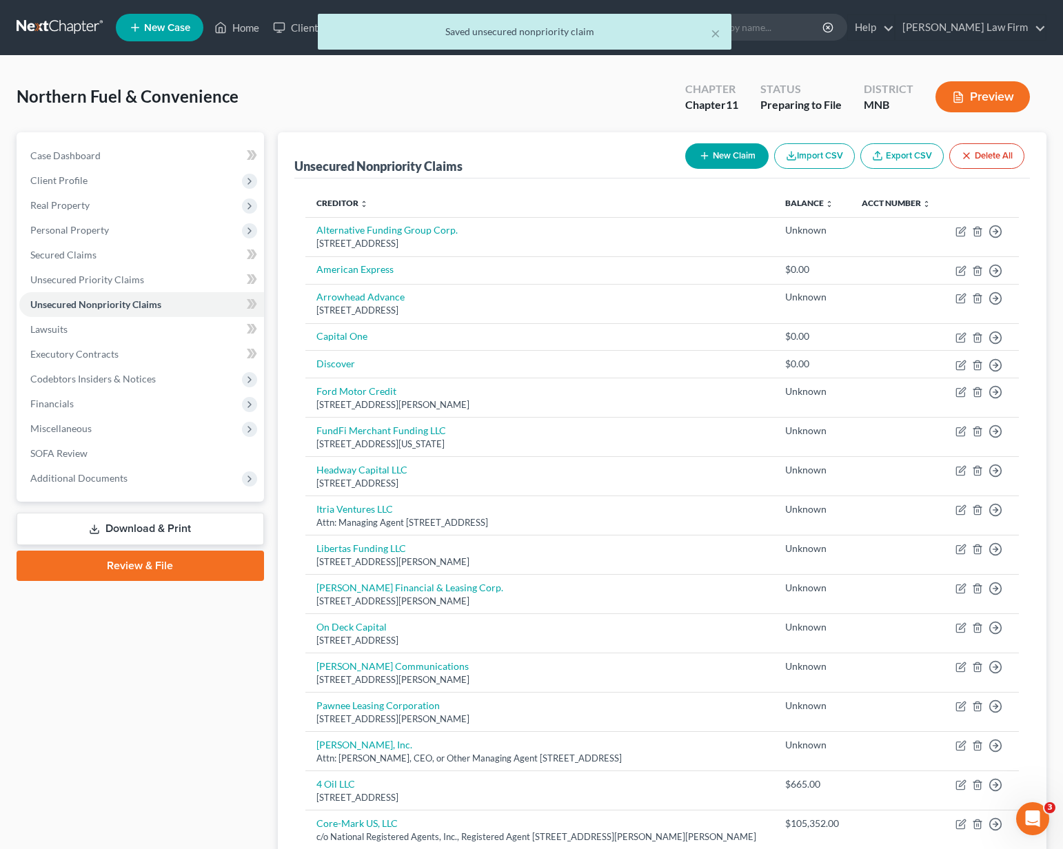 This screenshot has height=849, width=1063. I want to click on span: Financials, so click(52, 403).